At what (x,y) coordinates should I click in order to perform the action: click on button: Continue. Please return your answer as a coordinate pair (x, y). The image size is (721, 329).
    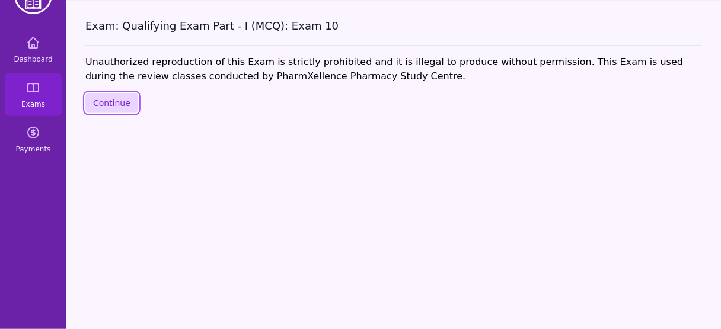
    Looking at the image, I should click on (111, 103).